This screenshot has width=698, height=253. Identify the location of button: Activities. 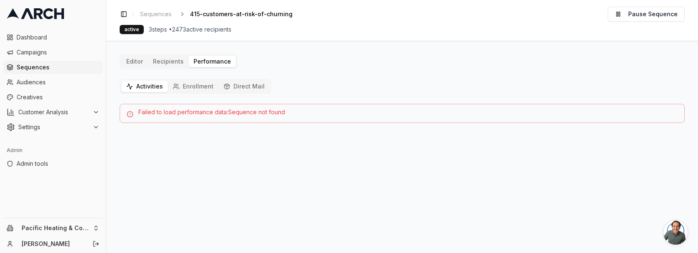
(145, 86).